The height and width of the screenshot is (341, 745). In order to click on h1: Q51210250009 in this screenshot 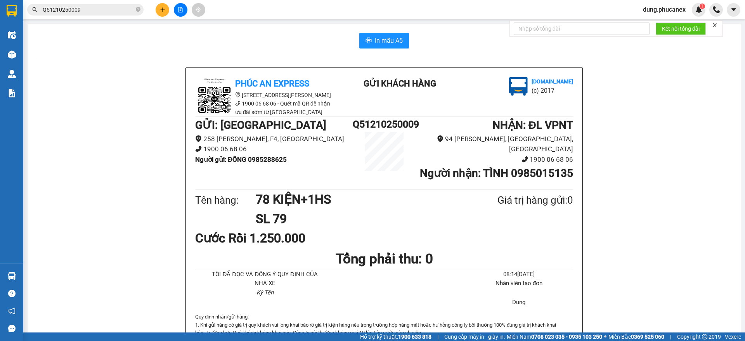, I will do `click(384, 124)`.